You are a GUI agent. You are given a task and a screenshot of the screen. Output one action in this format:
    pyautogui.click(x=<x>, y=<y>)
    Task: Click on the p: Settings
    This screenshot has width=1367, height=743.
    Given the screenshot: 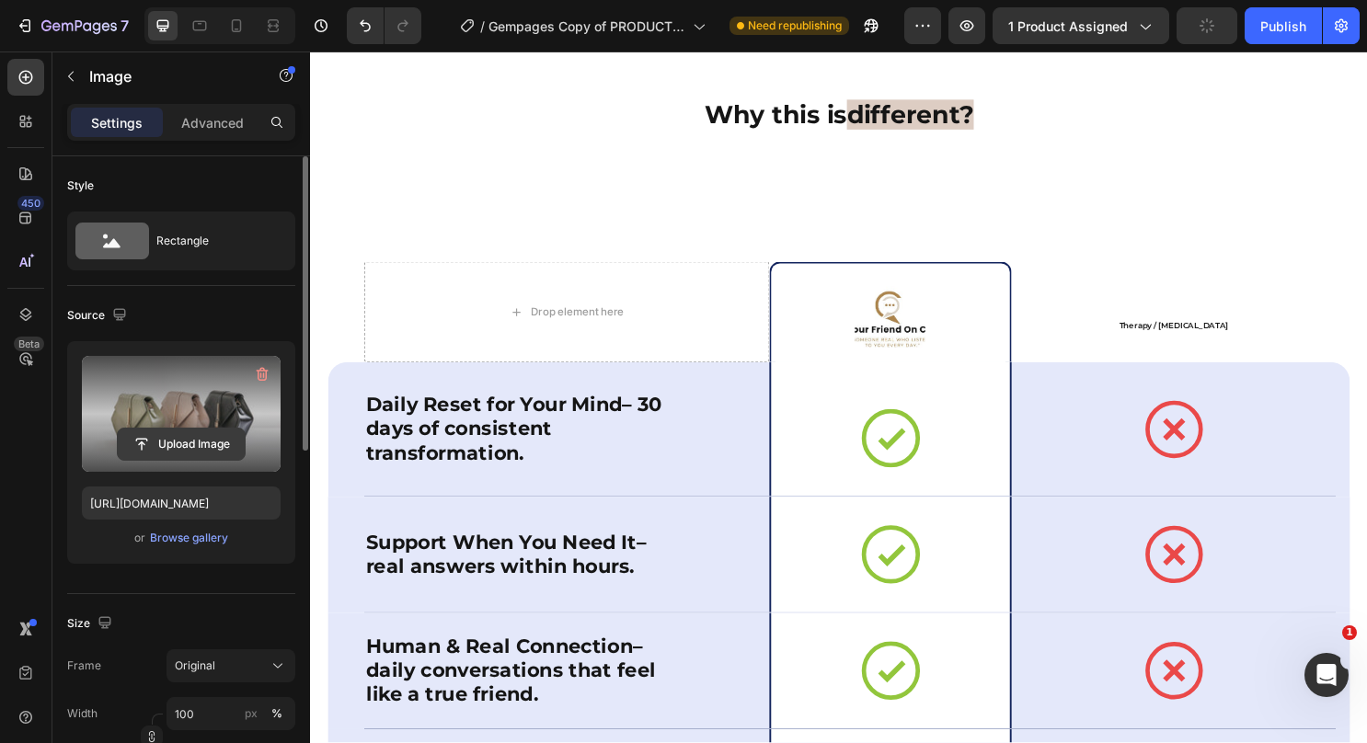 What is the action you would take?
    pyautogui.click(x=117, y=122)
    